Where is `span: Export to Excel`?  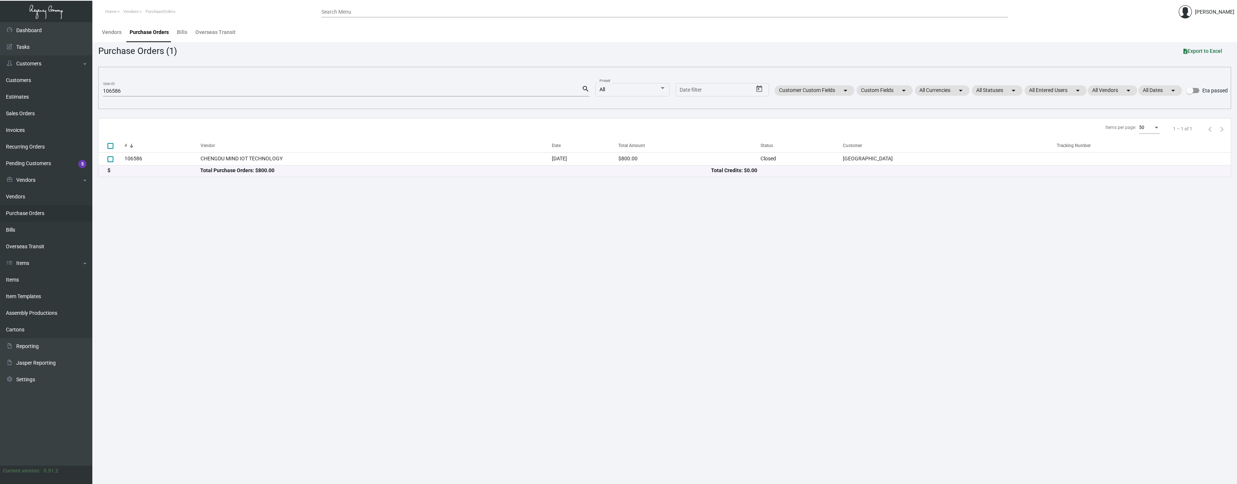
span: Export to Excel is located at coordinates (1202, 51).